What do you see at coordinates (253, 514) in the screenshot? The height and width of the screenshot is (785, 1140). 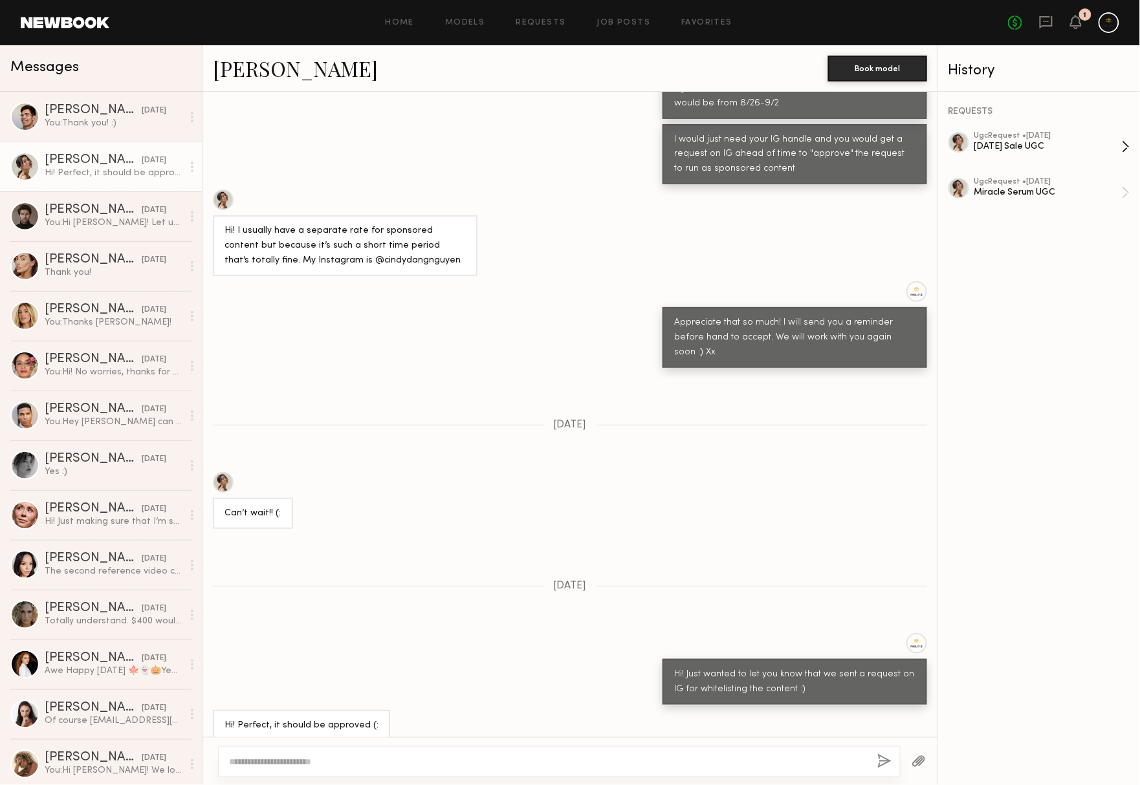 I see `div: Can’t wait!! (:` at bounding box center [253, 514].